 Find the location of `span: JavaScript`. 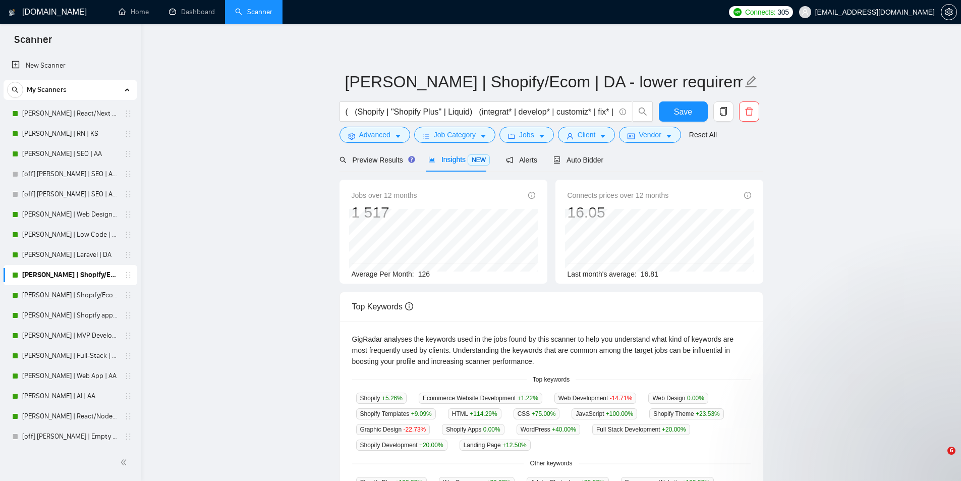

span: JavaScript is located at coordinates (604, 414).